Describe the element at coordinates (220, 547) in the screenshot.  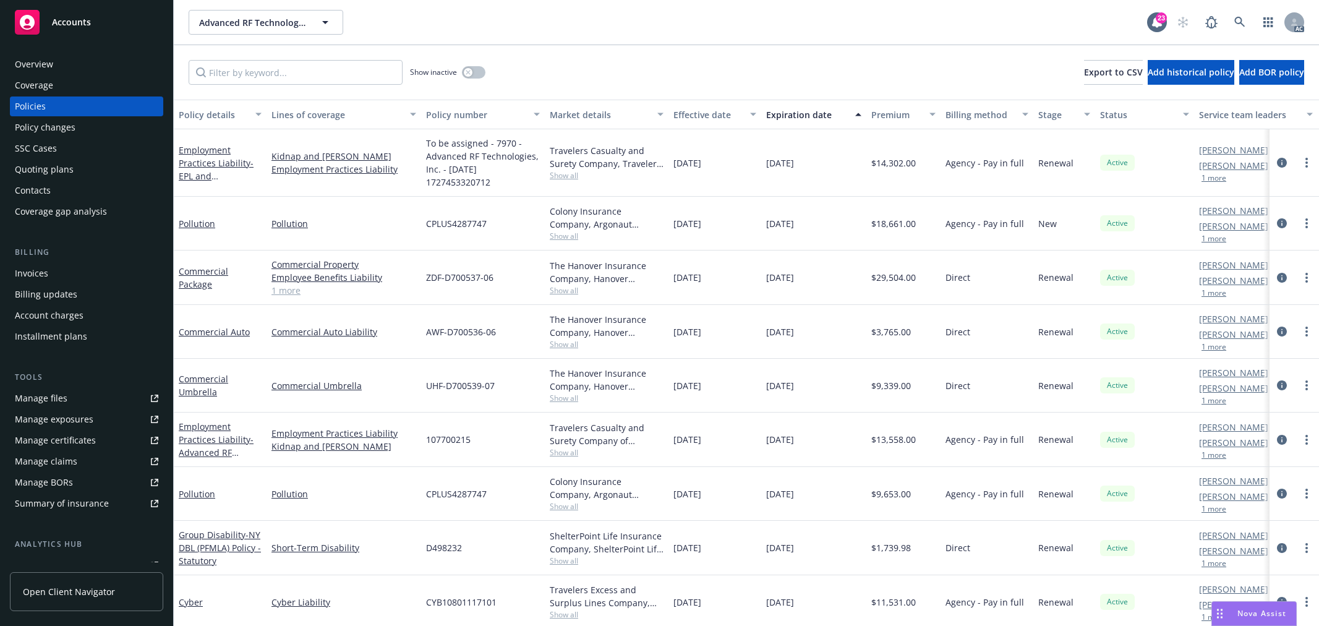
I see `a: Group Disability` at that location.